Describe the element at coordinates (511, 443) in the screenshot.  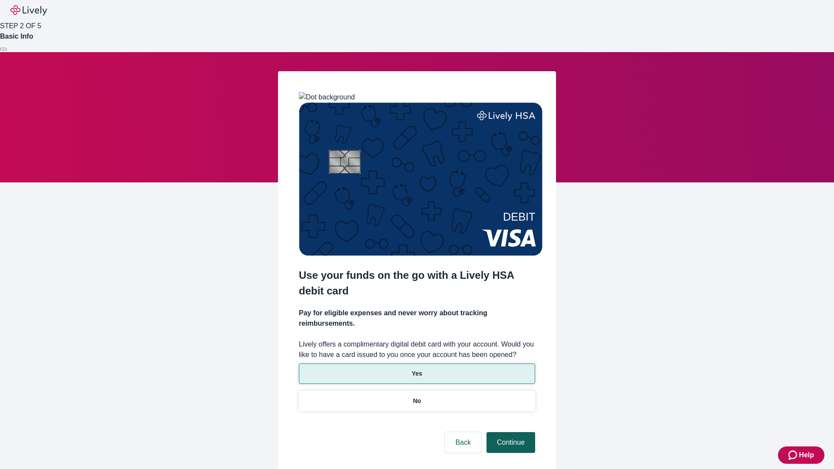
I see `button: Continue` at that location.